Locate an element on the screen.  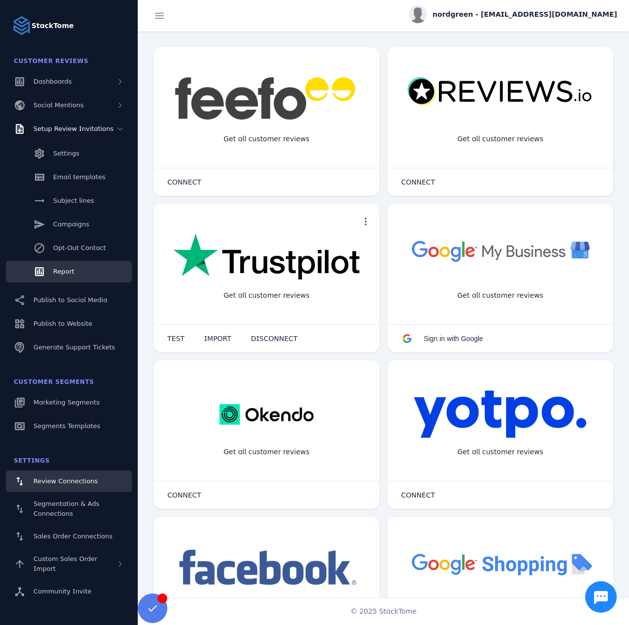
a: Segments Templates is located at coordinates (69, 426).